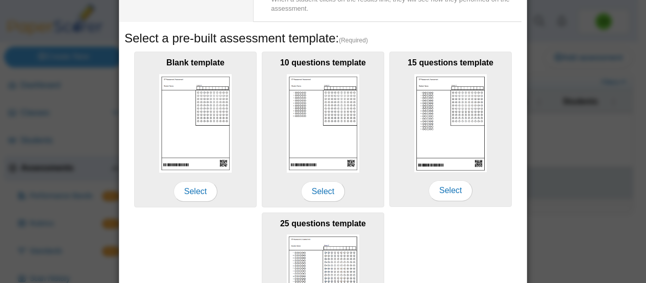 The width and height of the screenshot is (646, 283). I want to click on b: 15 questions template, so click(451, 62).